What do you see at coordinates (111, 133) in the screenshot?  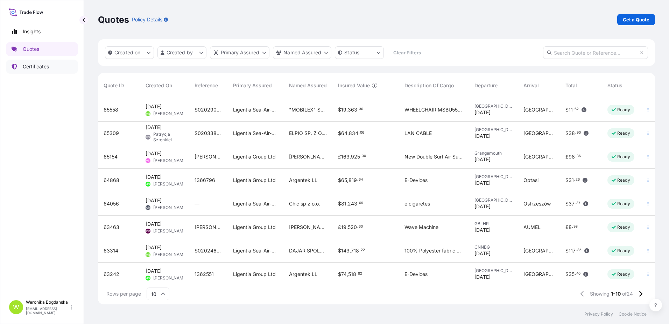 I see `span: 65309` at bounding box center [111, 133].